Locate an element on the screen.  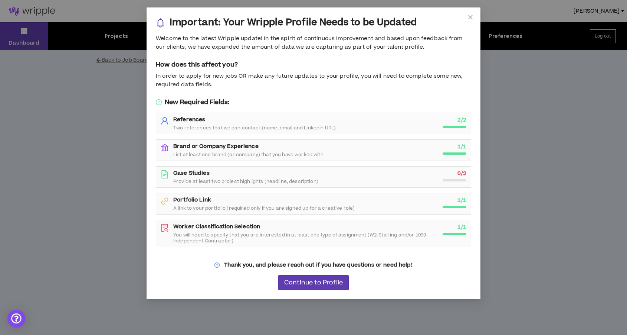
span: check-circle is located at coordinates (159, 102).